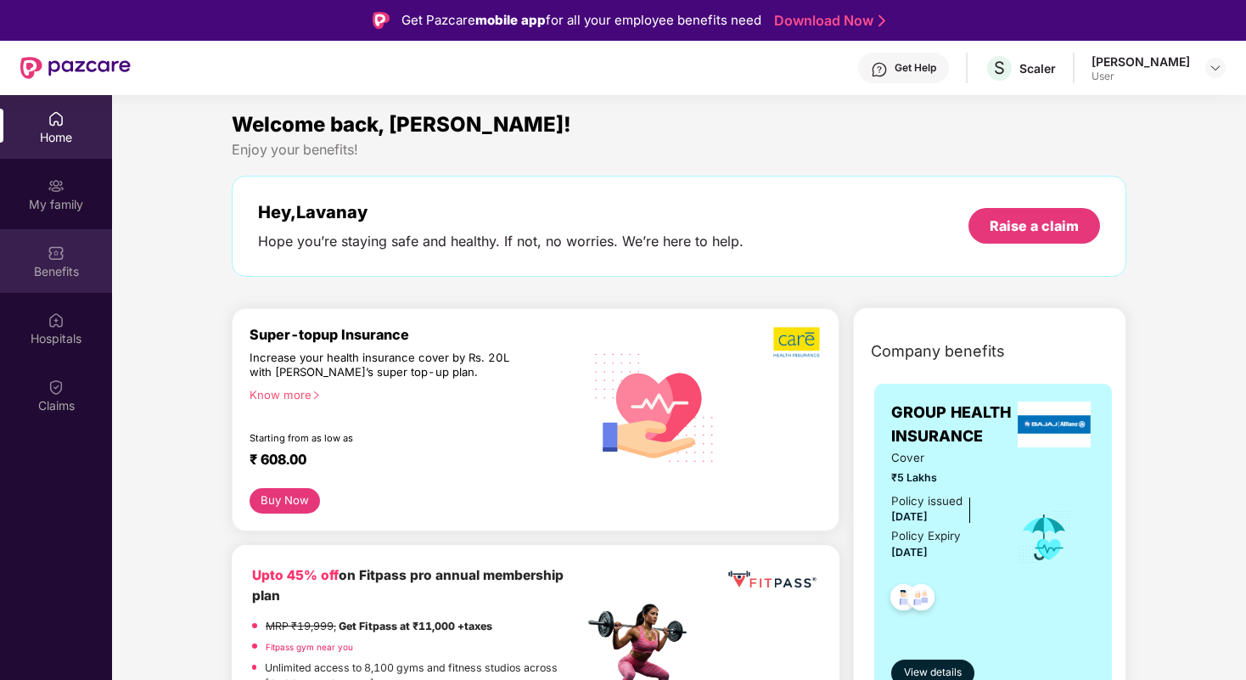 Image resolution: width=1246 pixels, height=680 pixels. I want to click on img: svg+xml;base64,PHN2ZyBpZD0iQ2xhaW0iIHhtbG5zPSJodHRwOi8vd3d3LnczLm9yZy8yMDAwL3N2ZyIgd2lkdGg9IjIwIi..., so click(56, 387).